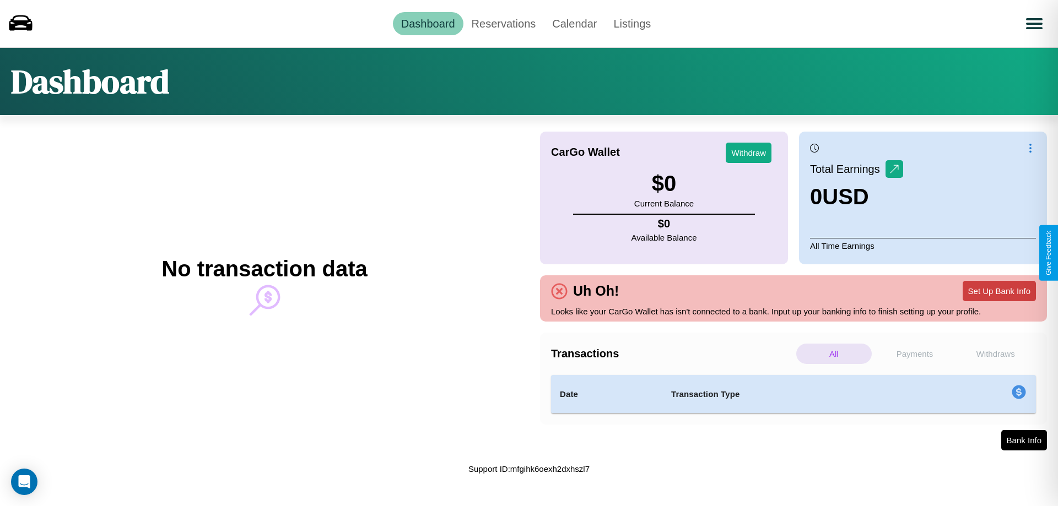 The image size is (1058, 506). What do you see at coordinates (748, 153) in the screenshot?
I see `button: Withdraw` at bounding box center [748, 153].